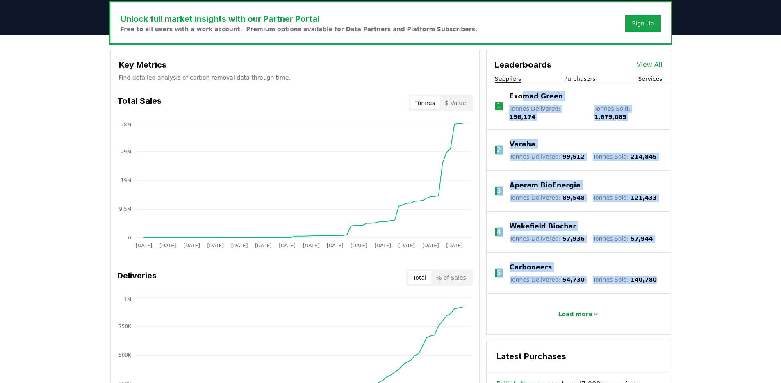 The width and height of the screenshot is (781, 383). Describe the element at coordinates (125, 326) in the screenshot. I see `tspan: 750K` at that location.